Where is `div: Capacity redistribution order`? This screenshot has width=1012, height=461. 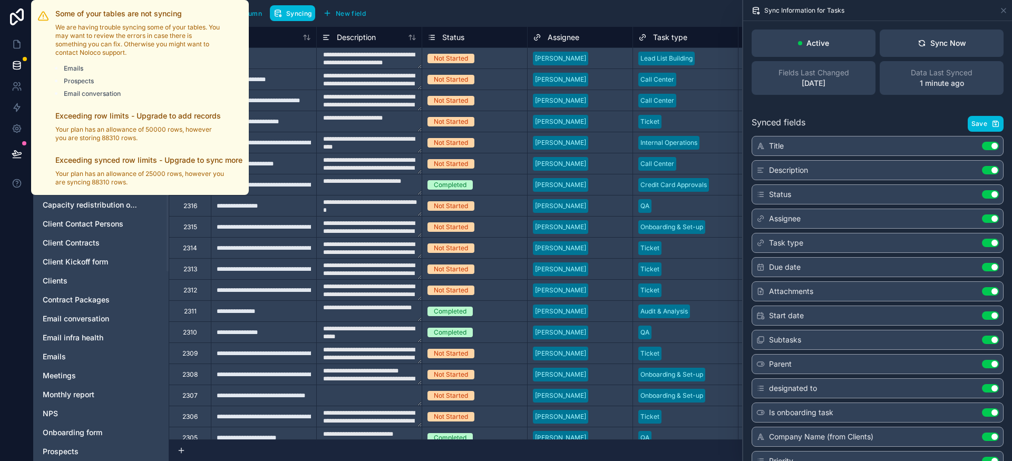 div: Capacity redistribution order is located at coordinates (101, 205).